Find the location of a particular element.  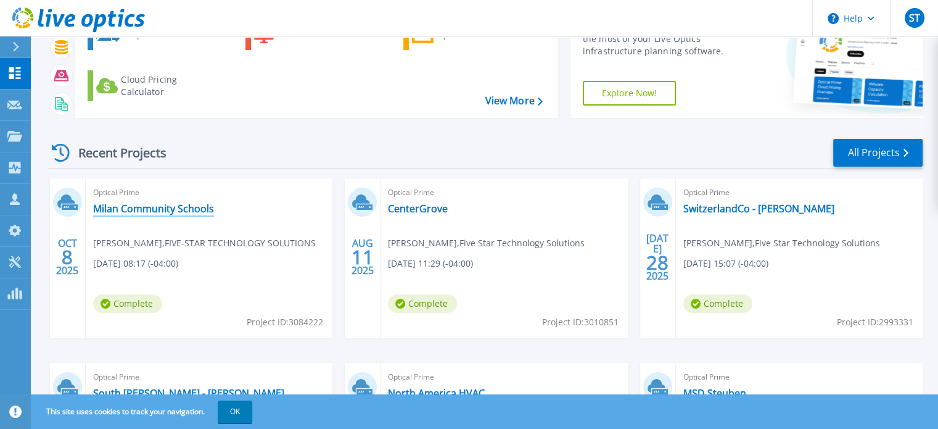

a: View More is located at coordinates (513, 101).